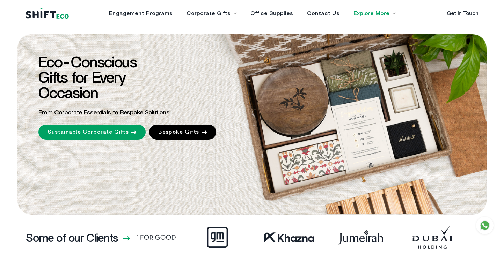 The image size is (504, 269). Describe the element at coordinates (72, 238) in the screenshot. I see `h3: Some of our Clients` at that location.